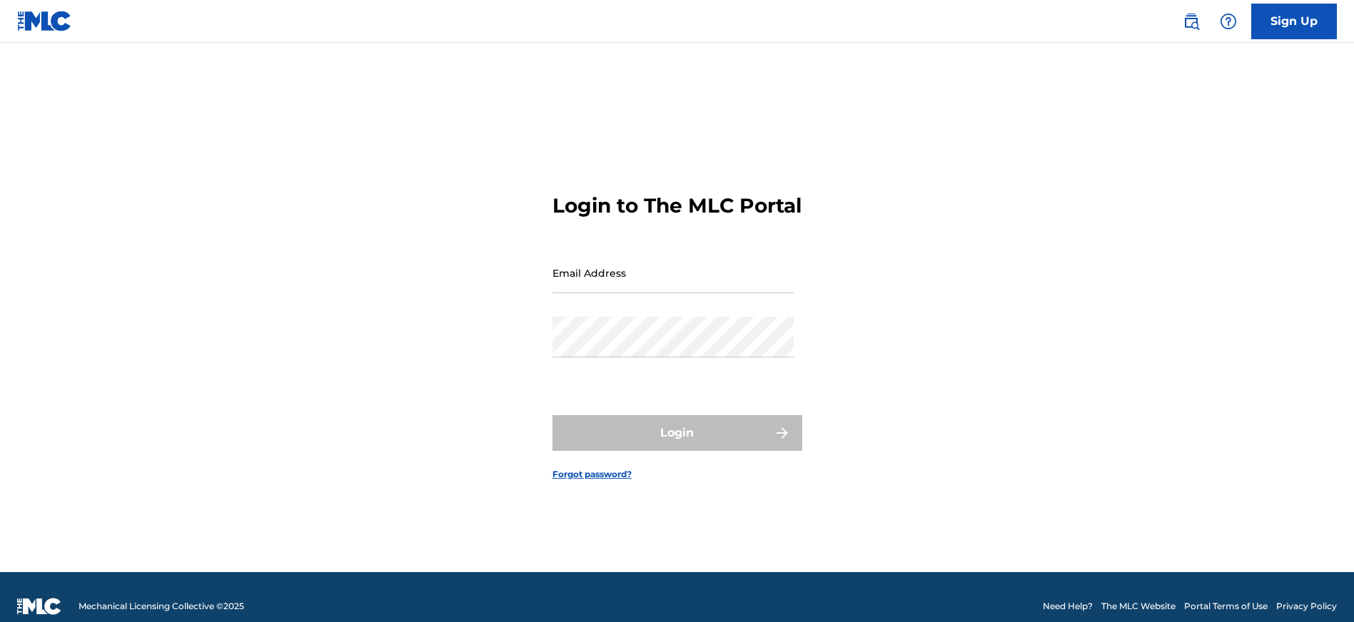 This screenshot has height=622, width=1354. What do you see at coordinates (1306, 607) in the screenshot?
I see `a: Privacy Policy` at bounding box center [1306, 607].